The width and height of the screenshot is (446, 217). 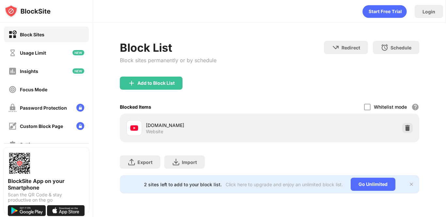 What do you see at coordinates (12, 144) in the screenshot?
I see `img: settings-off.svg` at bounding box center [12, 144].